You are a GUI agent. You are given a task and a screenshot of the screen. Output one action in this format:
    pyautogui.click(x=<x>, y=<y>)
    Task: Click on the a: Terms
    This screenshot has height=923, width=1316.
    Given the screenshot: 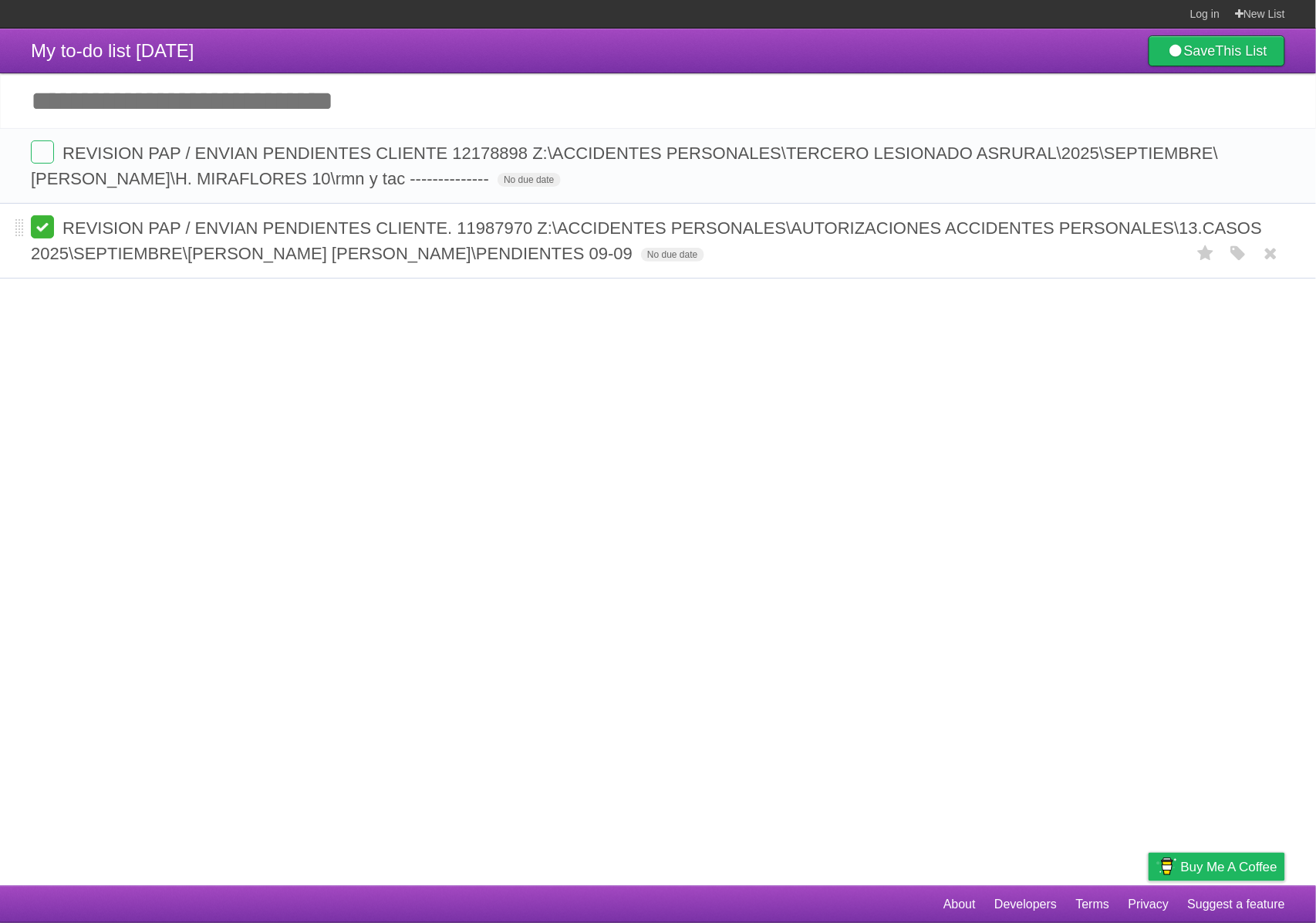 What is the action you would take?
    pyautogui.click(x=1093, y=905)
    